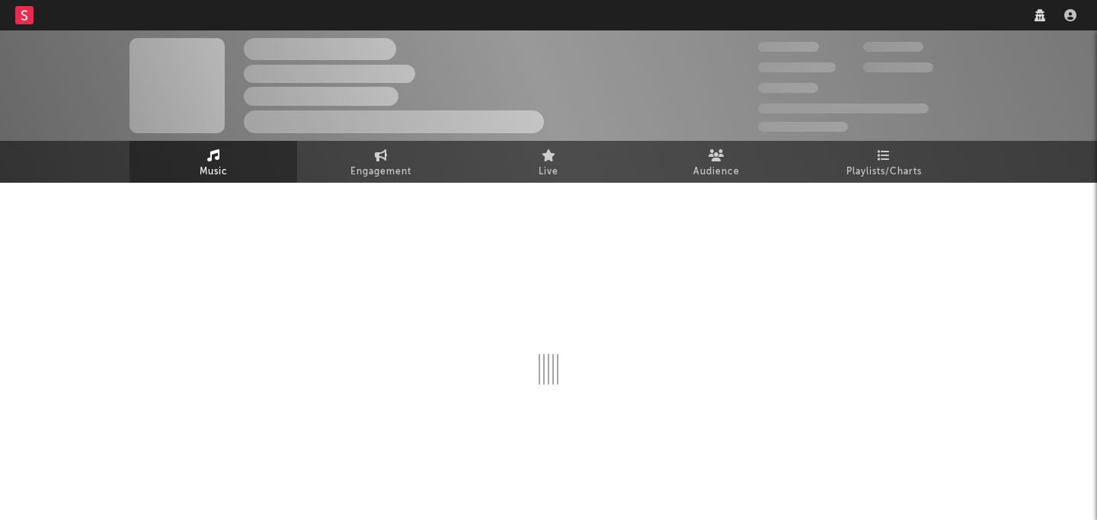 The height and width of the screenshot is (520, 1097). I want to click on span: 50,000,000 Monthly Listeners, so click(844, 108).